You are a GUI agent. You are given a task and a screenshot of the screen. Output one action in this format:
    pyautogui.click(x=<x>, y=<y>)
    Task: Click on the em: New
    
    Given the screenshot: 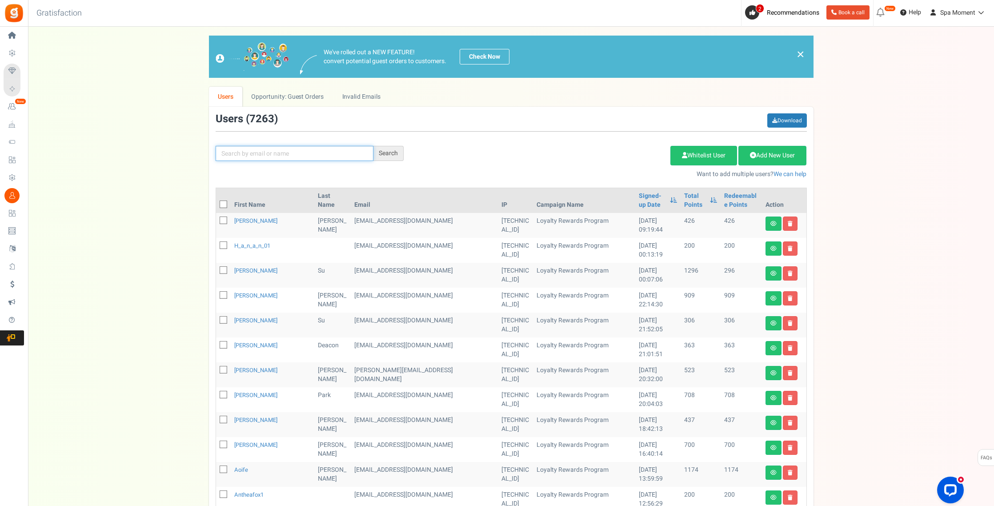 What is the action you would take?
    pyautogui.click(x=890, y=8)
    